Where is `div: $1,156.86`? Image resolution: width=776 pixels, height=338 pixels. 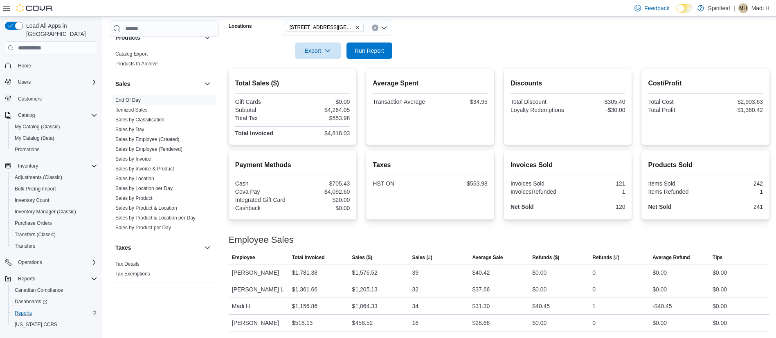
div: $1,156.86 is located at coordinates (305, 306).